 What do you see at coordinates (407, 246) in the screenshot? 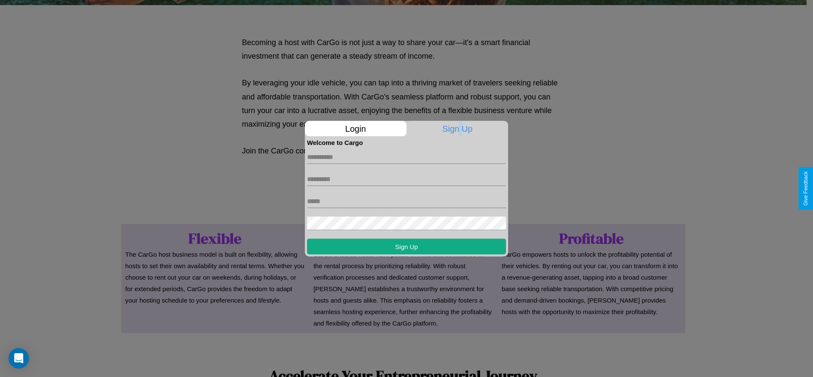
I see `button: Sign Up` at bounding box center [407, 246].